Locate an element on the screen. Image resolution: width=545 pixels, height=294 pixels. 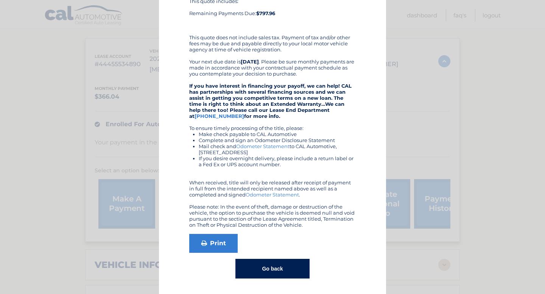
li: Make check payable to CAL Automotive is located at coordinates (277, 134).